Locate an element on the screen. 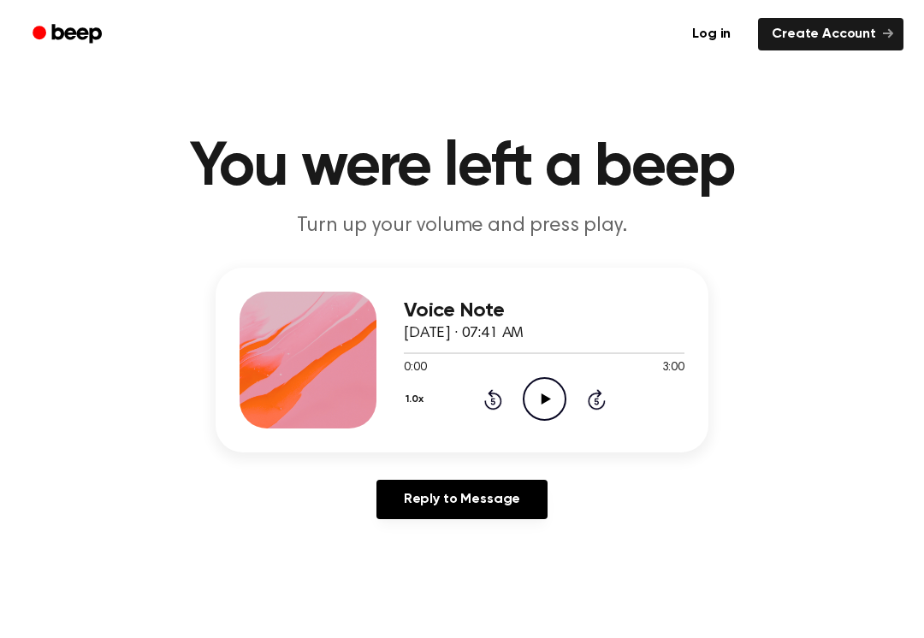  span: 0:00 is located at coordinates (415, 368).